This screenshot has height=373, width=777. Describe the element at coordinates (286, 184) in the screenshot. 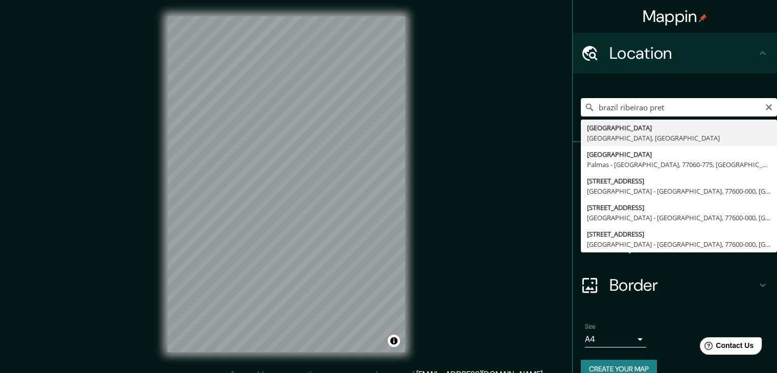

I see `canvas: Map` at that location.